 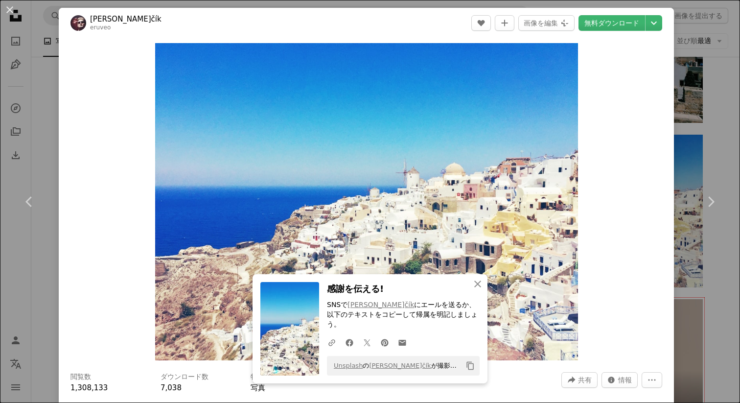 I want to click on button: このビジュアルを共有する, so click(x=579, y=380).